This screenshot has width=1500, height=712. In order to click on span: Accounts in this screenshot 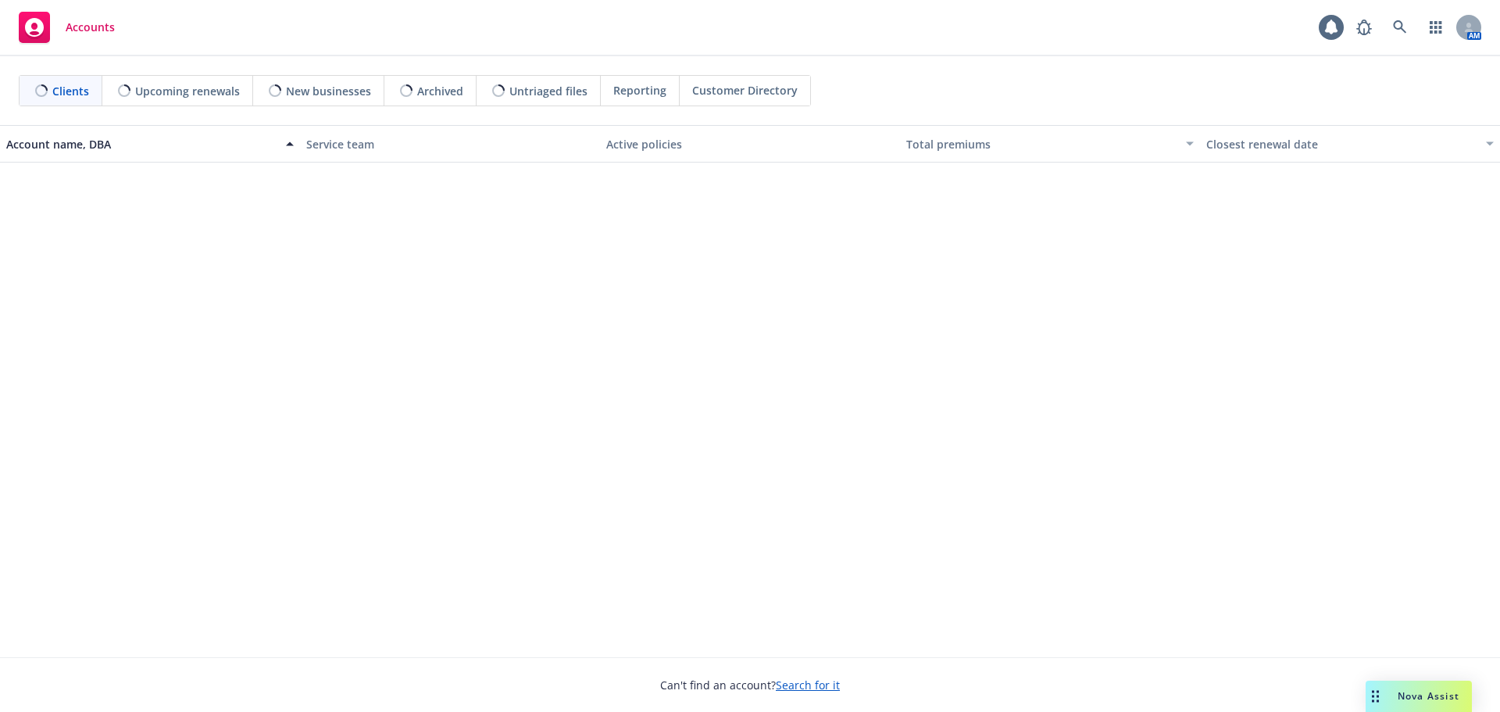, I will do `click(90, 27)`.